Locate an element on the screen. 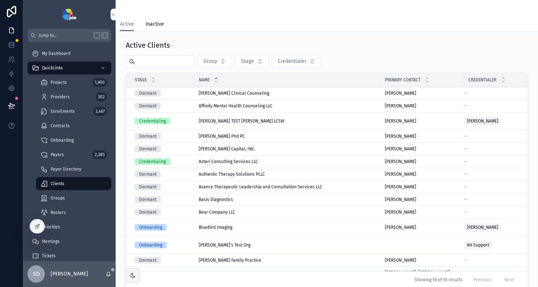 This screenshot has height=287, width=538. span: K is located at coordinates (105, 35).